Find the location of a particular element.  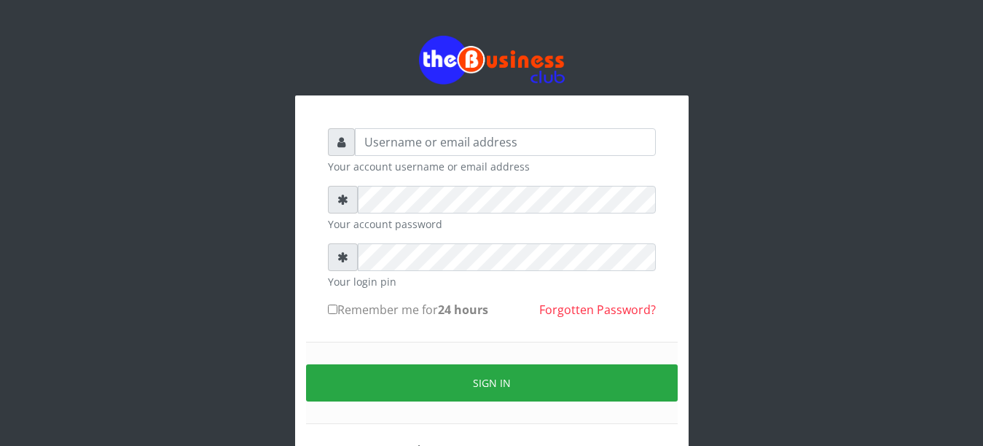

label: Remember me for is located at coordinates (408, 310).